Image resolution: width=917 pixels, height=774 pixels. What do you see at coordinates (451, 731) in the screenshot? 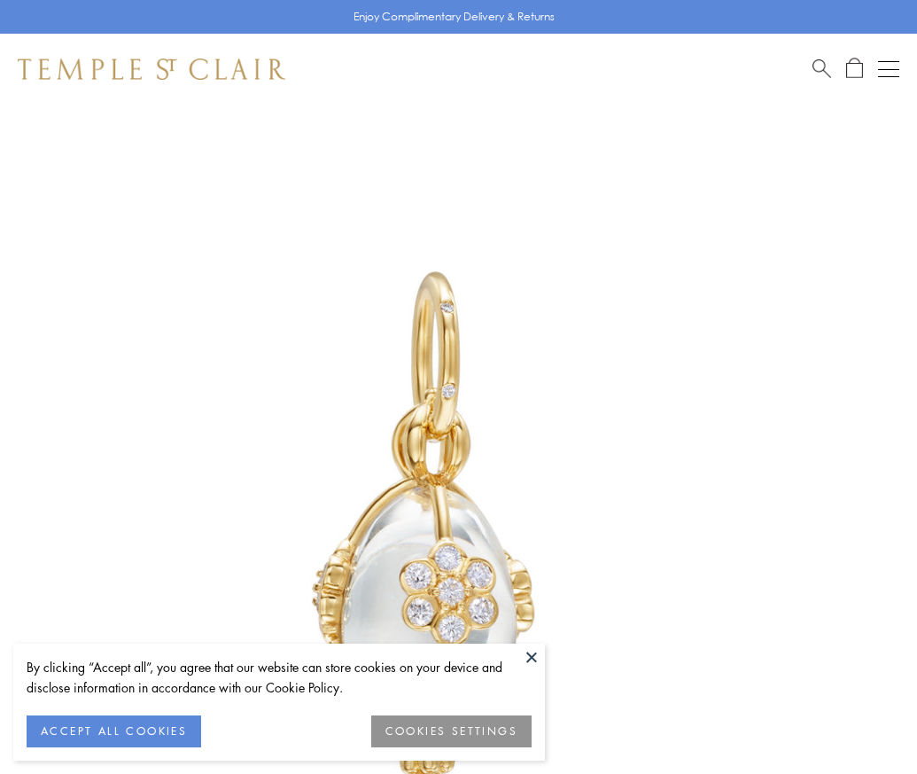
I see `button: COOKIES SETTINGS` at bounding box center [451, 731].